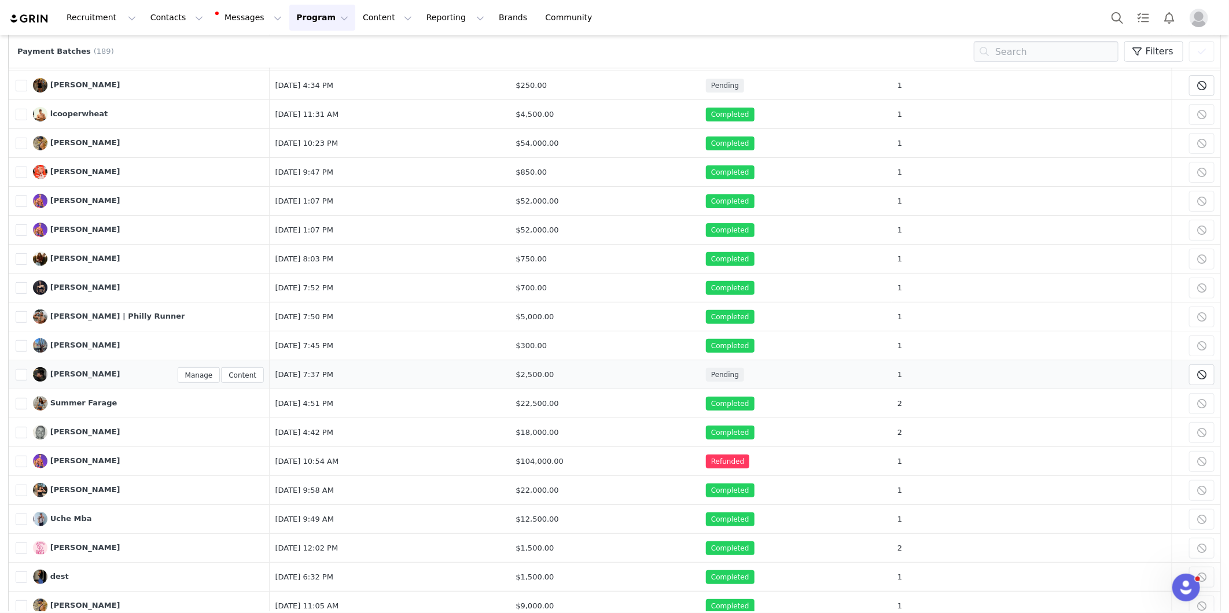 The width and height of the screenshot is (1229, 613). Describe the element at coordinates (40, 374) in the screenshot. I see `img: Jake Benedict` at that location.